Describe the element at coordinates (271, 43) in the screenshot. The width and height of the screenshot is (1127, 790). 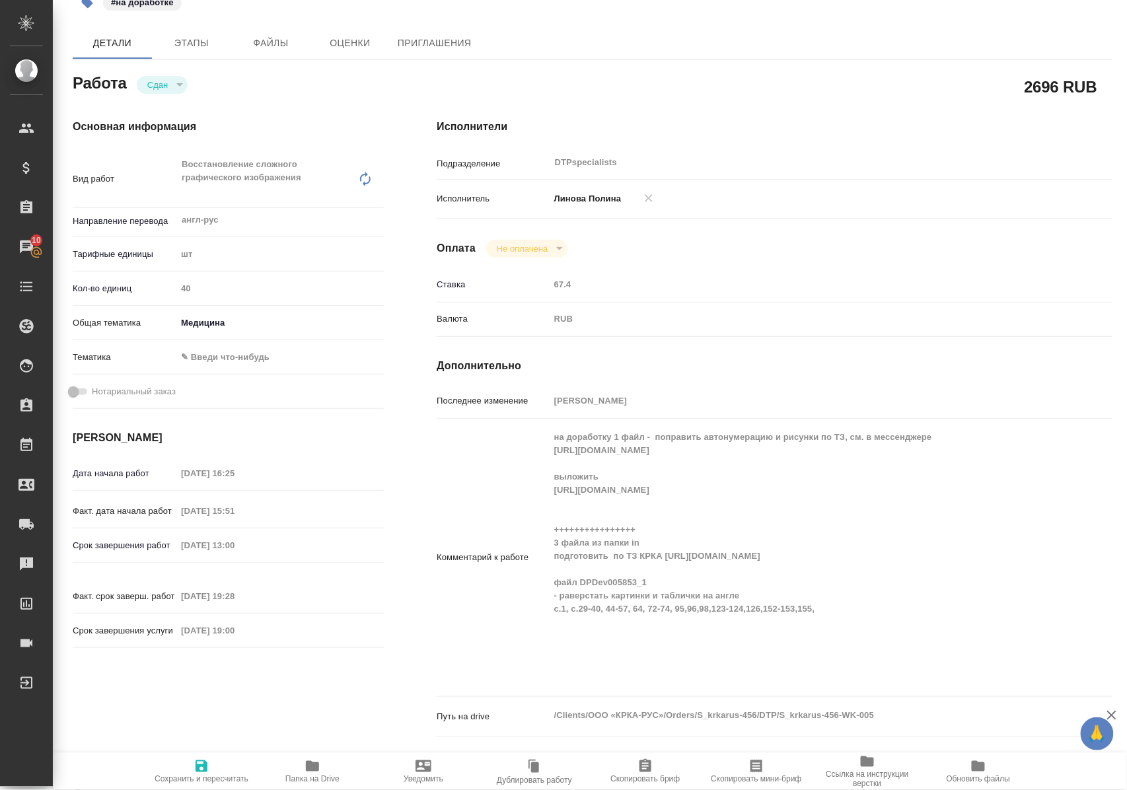
I see `span: Файлы` at that location.